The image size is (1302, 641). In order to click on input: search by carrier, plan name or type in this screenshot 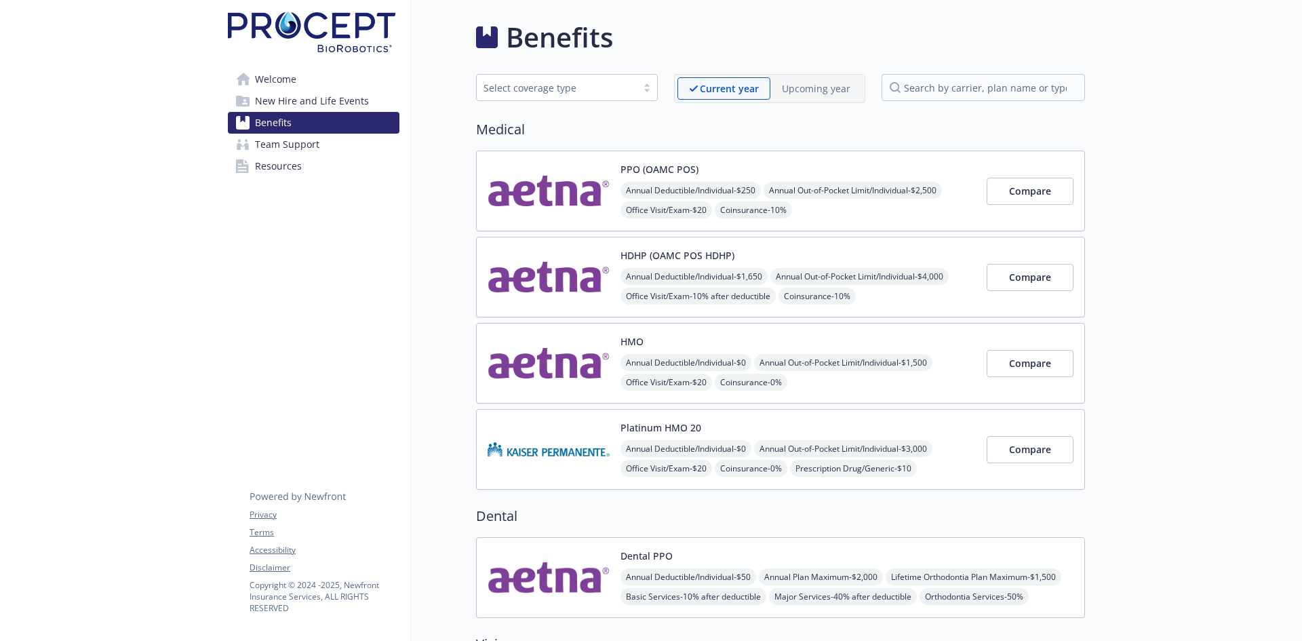, I will do `click(983, 87)`.